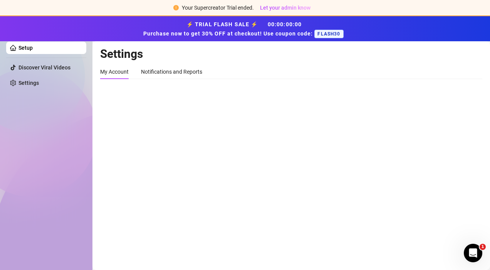 The width and height of the screenshot is (490, 270). Describe the element at coordinates (176, 8) in the screenshot. I see `span: exclamation-circle` at that location.